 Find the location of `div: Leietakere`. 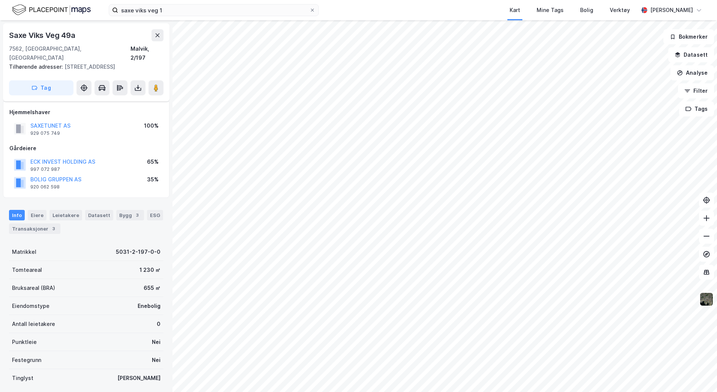

div: Leietakere is located at coordinates (66, 215).